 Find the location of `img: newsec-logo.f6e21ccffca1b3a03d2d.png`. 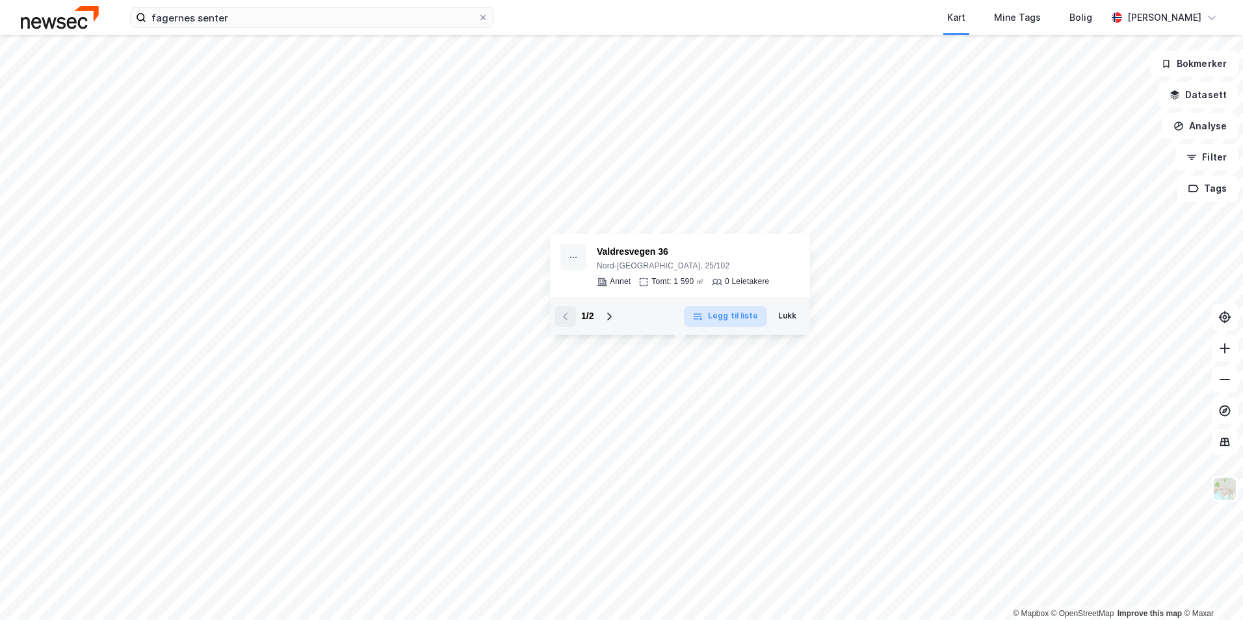

img: newsec-logo.f6e21ccffca1b3a03d2d.png is located at coordinates (60, 17).